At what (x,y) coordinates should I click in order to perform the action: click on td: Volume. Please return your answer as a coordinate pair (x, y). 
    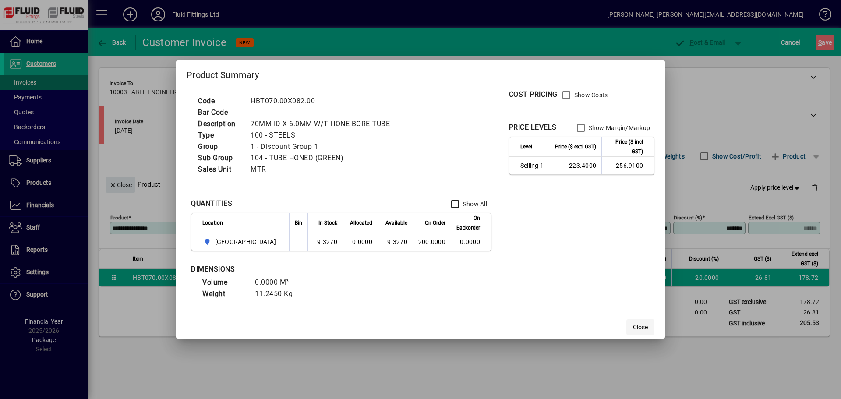
    Looking at the image, I should click on (224, 282).